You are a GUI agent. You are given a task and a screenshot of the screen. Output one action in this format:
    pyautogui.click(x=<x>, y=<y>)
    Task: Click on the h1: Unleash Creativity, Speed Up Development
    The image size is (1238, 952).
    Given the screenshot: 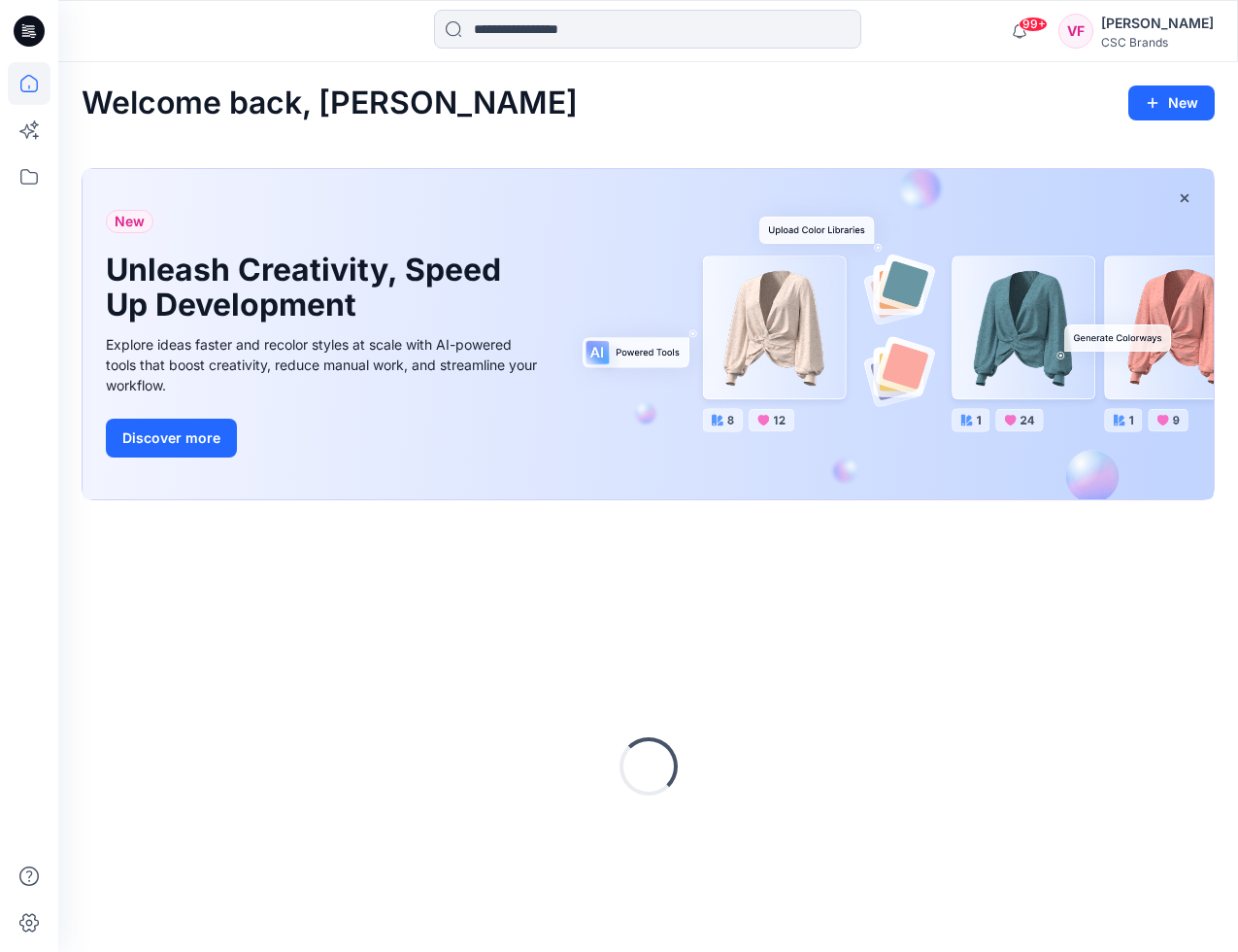 What is the action you would take?
    pyautogui.click(x=310, y=287)
    